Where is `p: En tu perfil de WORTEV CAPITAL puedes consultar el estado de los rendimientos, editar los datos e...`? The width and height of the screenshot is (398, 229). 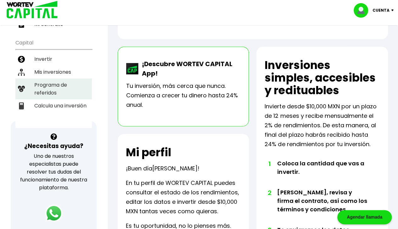
p: En tu perfil de WORTEV CAPITAL puedes consultar el estado de los rendimientos, editar los datos e... is located at coordinates (183, 197).